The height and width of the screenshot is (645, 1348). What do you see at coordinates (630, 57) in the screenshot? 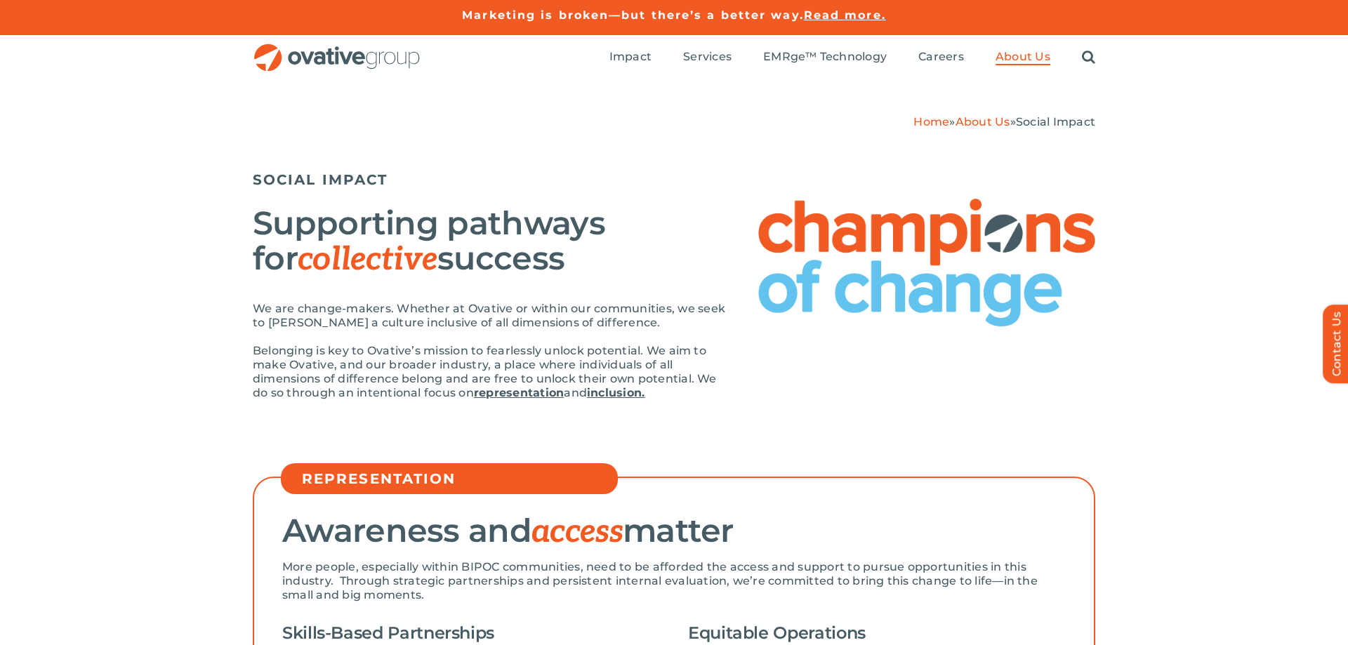
I see `span: Impact` at bounding box center [630, 57].